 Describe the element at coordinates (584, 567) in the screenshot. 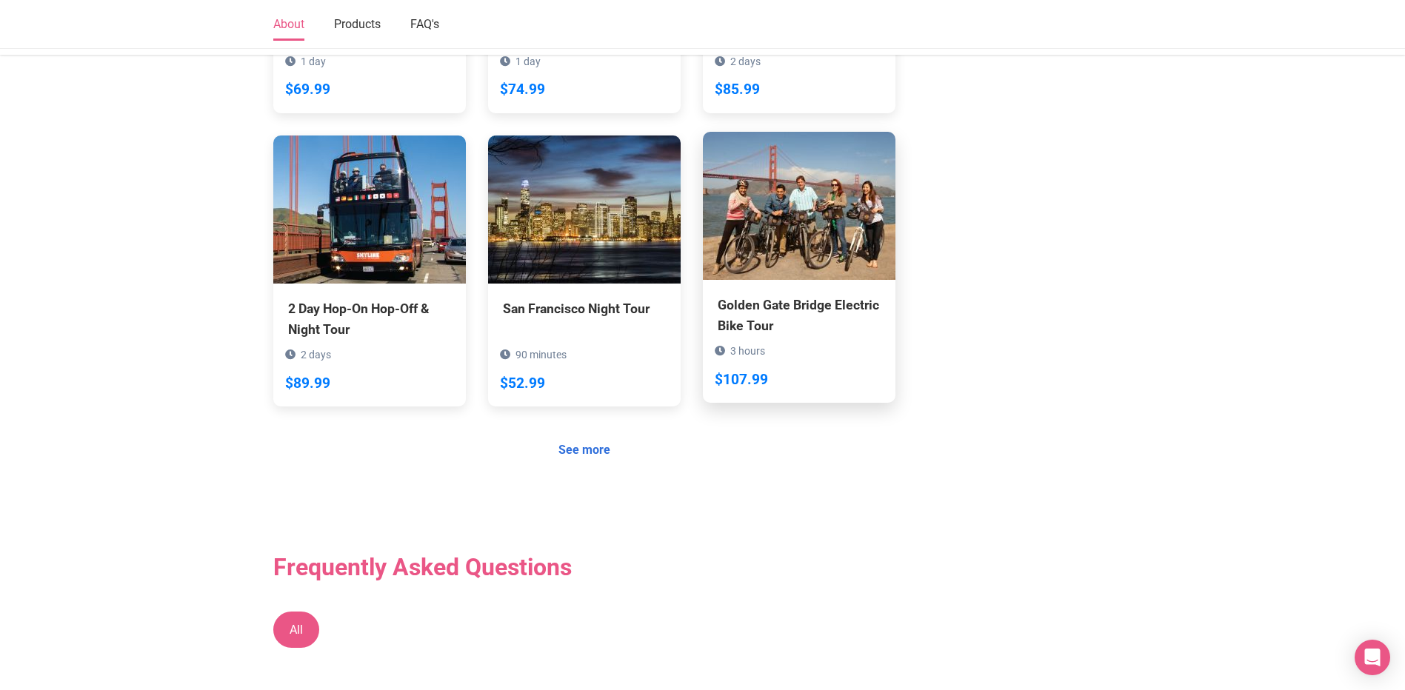

I see `h2: Frequently Asked Questions` at that location.